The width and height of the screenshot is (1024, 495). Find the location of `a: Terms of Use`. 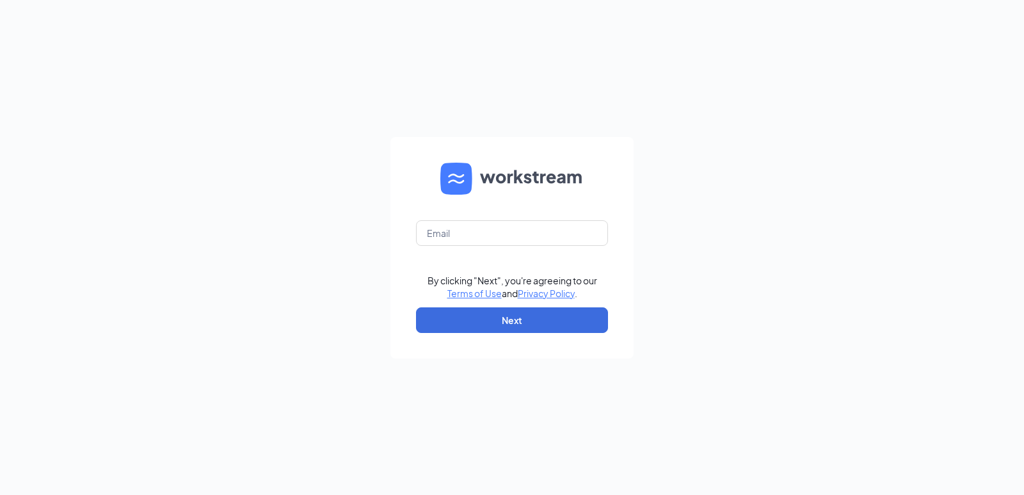

a: Terms of Use is located at coordinates (474, 293).